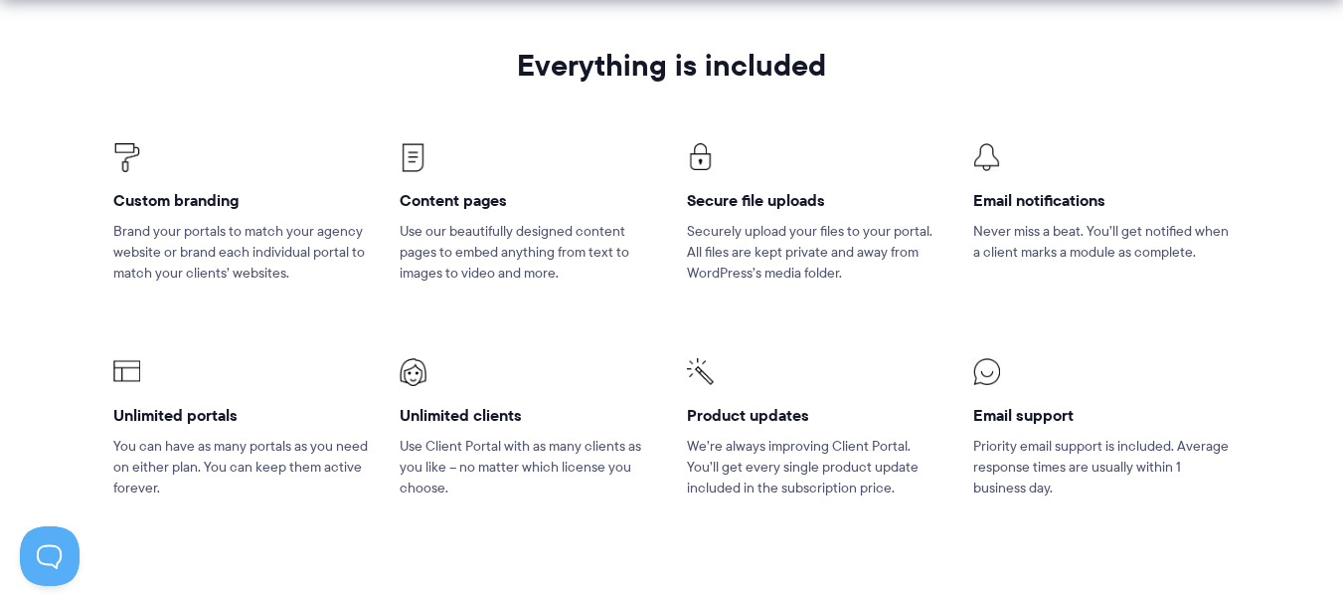  What do you see at coordinates (242, 466) in the screenshot?
I see `p: You can have as many portals as you need on either plan. You can keep them active forever.` at bounding box center [242, 466].